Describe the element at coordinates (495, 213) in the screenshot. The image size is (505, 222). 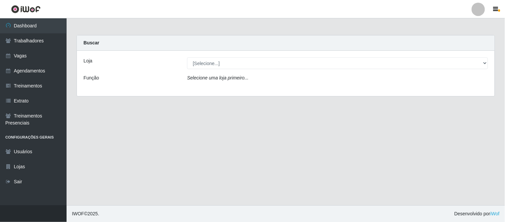
I see `a: iWof` at that location.